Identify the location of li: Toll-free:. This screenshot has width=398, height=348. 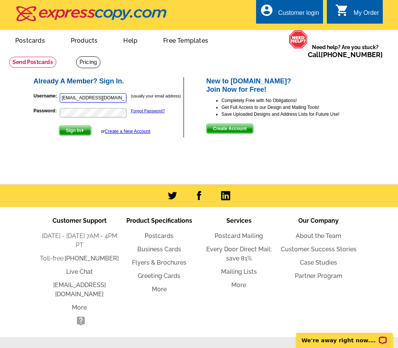
(80, 258).